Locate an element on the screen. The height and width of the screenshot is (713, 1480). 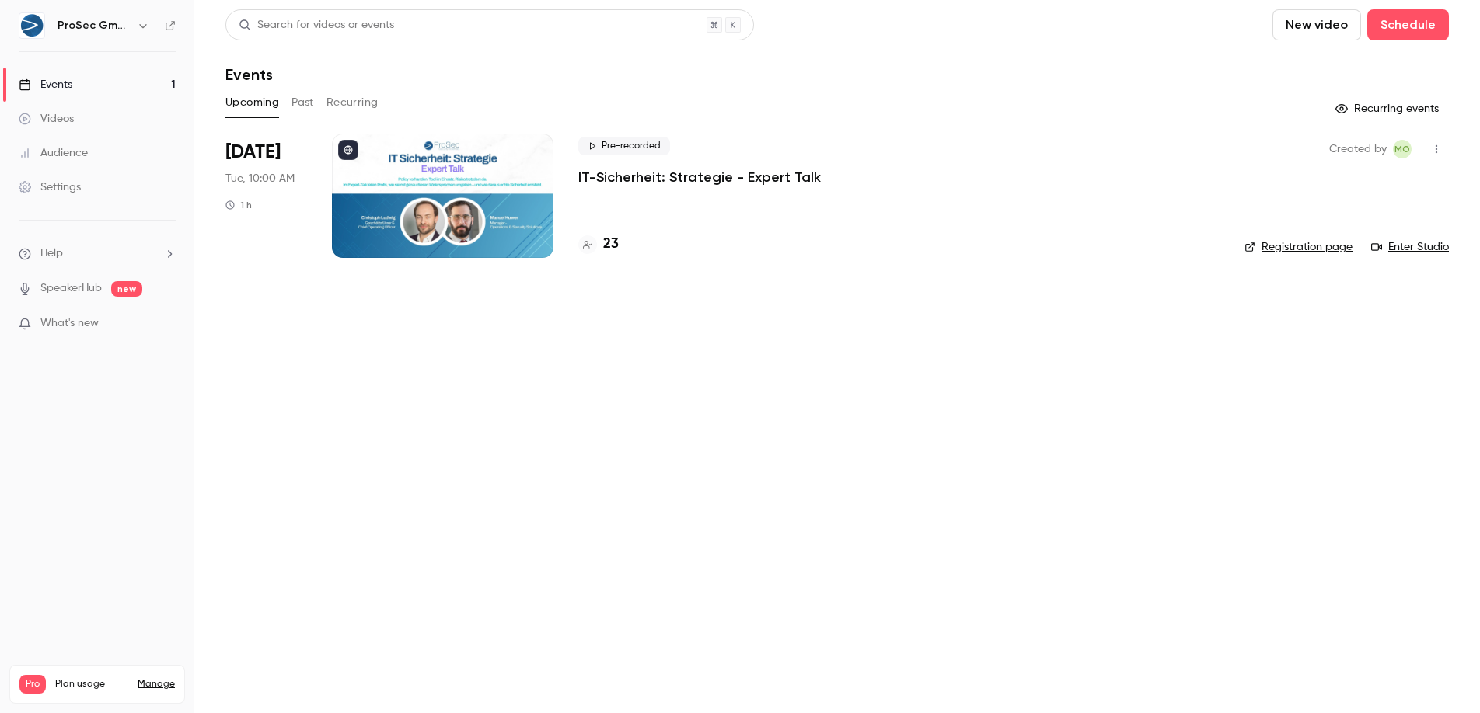
div: 1 h is located at coordinates (239, 205).